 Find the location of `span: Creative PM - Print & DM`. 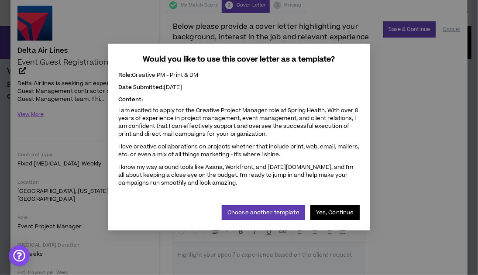

span: Creative PM - Print & DM is located at coordinates (165, 75).